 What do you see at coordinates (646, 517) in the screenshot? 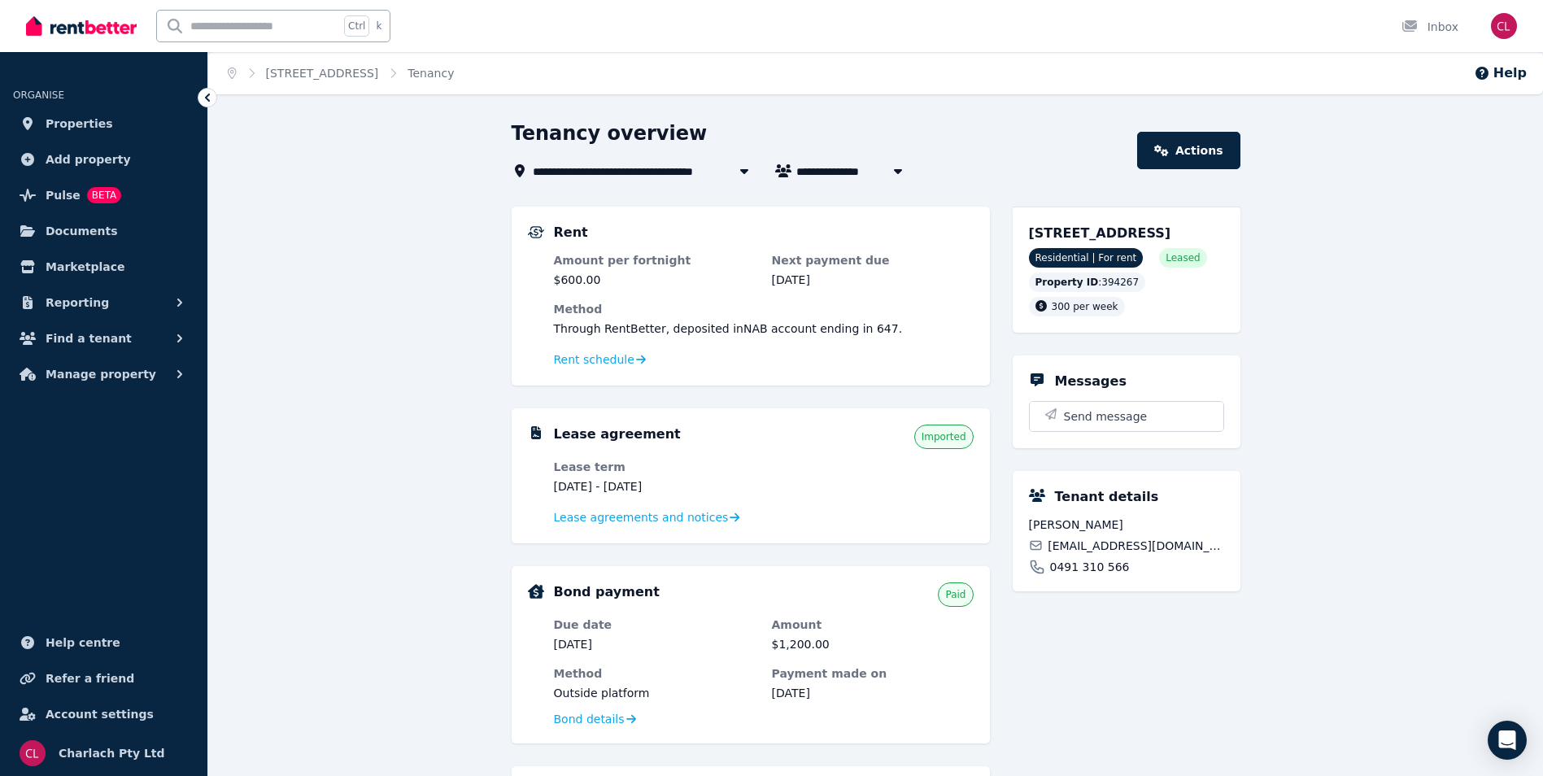
I see `a: Lease agreements and notices` at bounding box center [646, 517].